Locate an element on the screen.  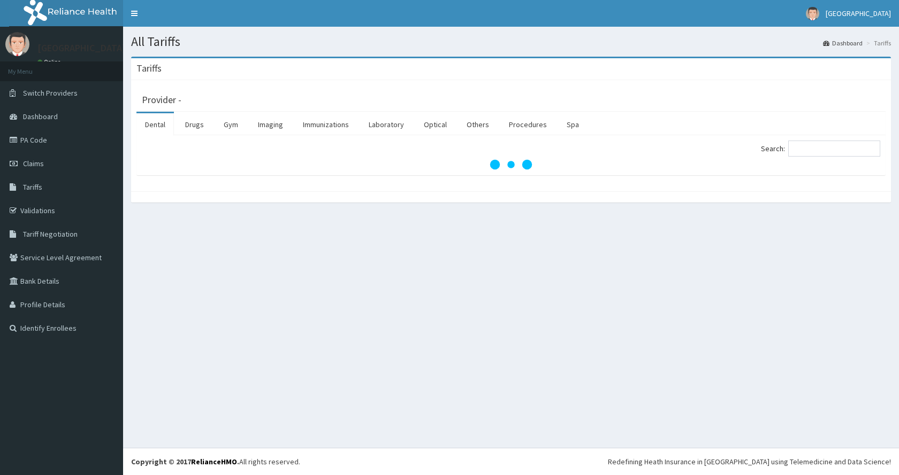
a: Dashboard is located at coordinates (842, 43).